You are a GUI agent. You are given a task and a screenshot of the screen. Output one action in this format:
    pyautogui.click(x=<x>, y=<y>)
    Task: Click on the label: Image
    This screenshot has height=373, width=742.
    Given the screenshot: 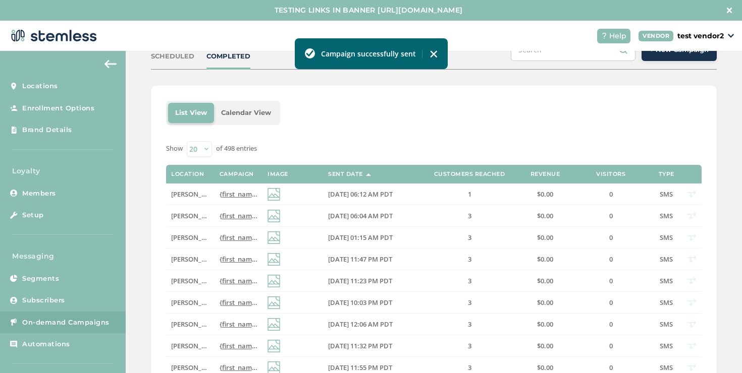 What is the action you would take?
    pyautogui.click(x=277, y=174)
    